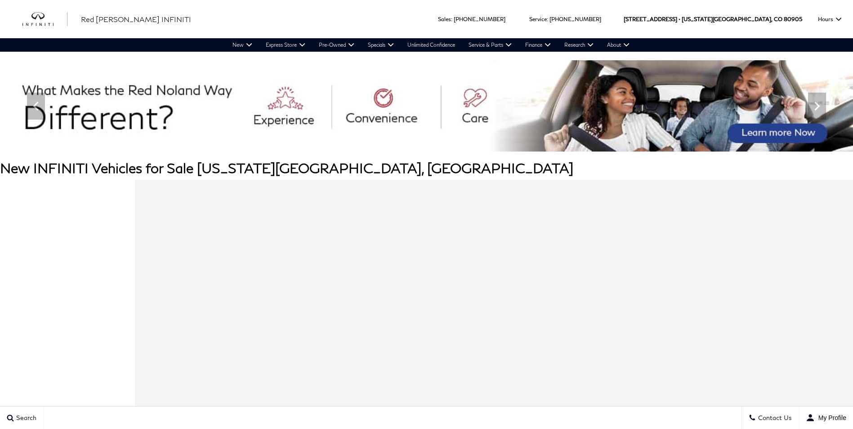  Describe the element at coordinates (831, 418) in the screenshot. I see `span: My Profile` at that location.